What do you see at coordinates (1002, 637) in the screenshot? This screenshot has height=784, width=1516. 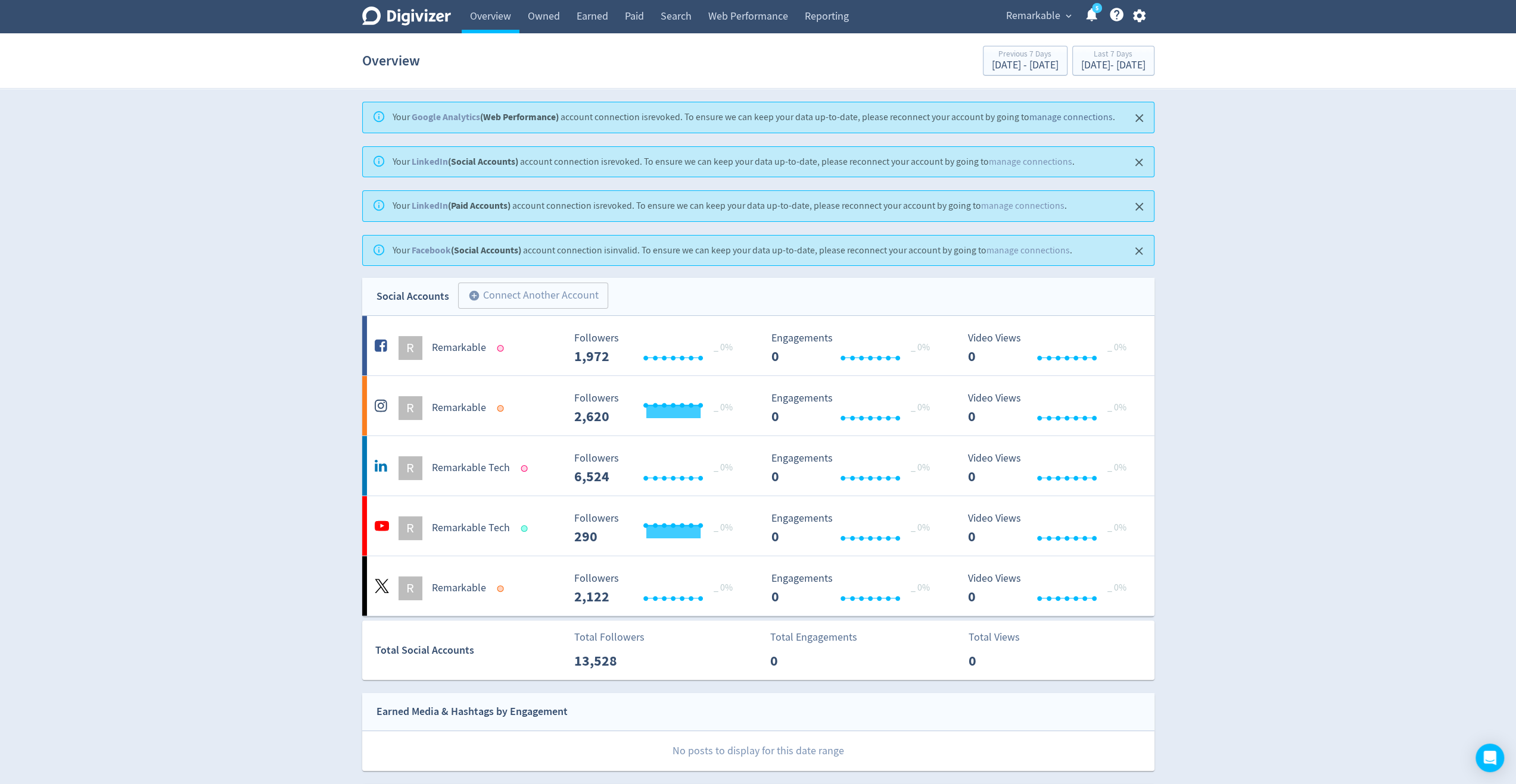 I see `p: Total Views` at bounding box center [1002, 637].